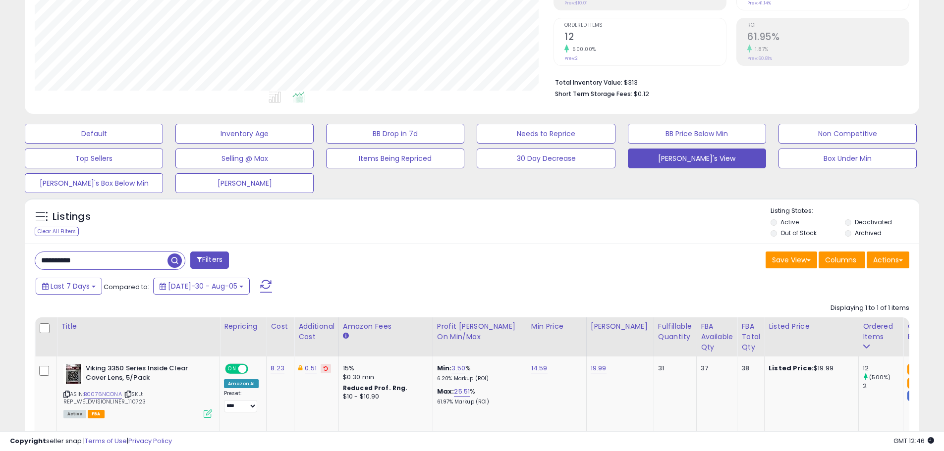  What do you see at coordinates (845, 211) in the screenshot?
I see `p: Listing States:` at bounding box center [845, 211].